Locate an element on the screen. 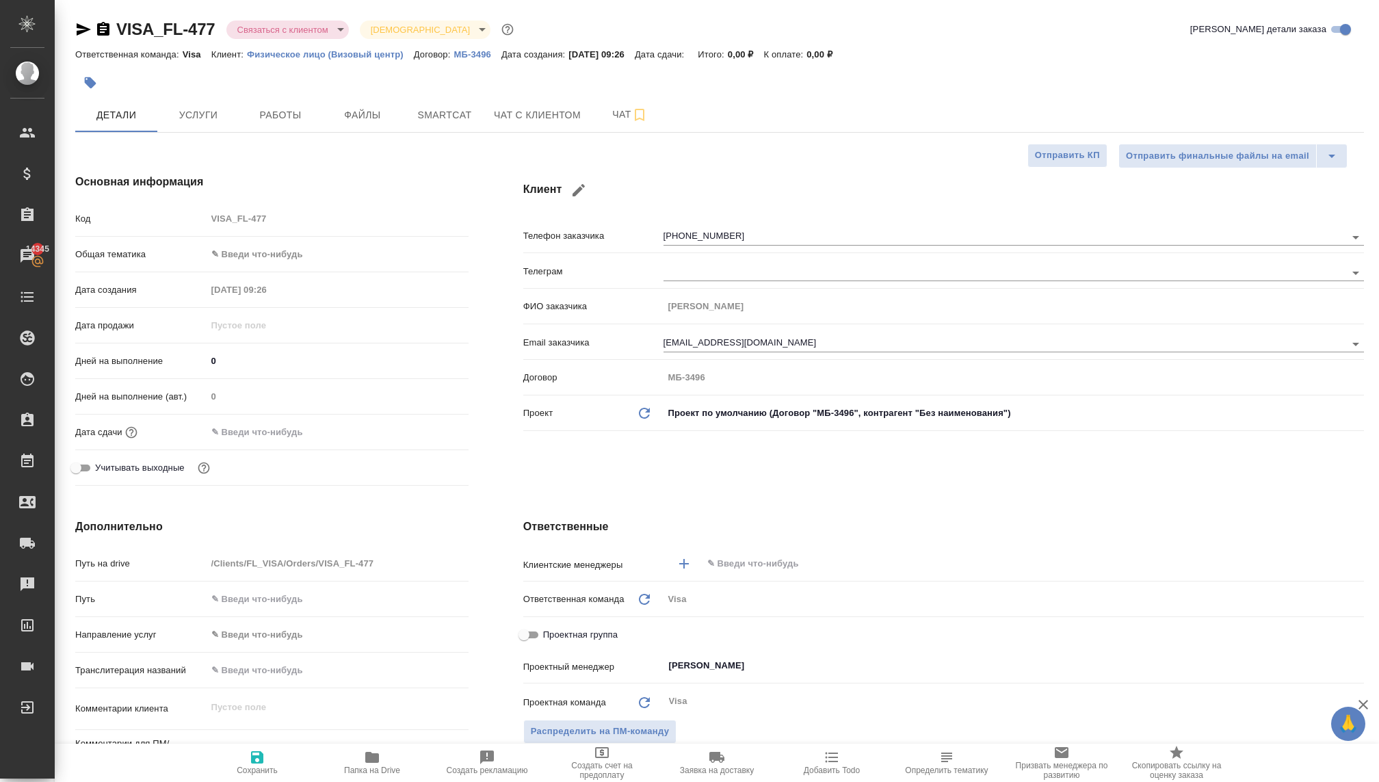  a: 14345 is located at coordinates (27, 256).